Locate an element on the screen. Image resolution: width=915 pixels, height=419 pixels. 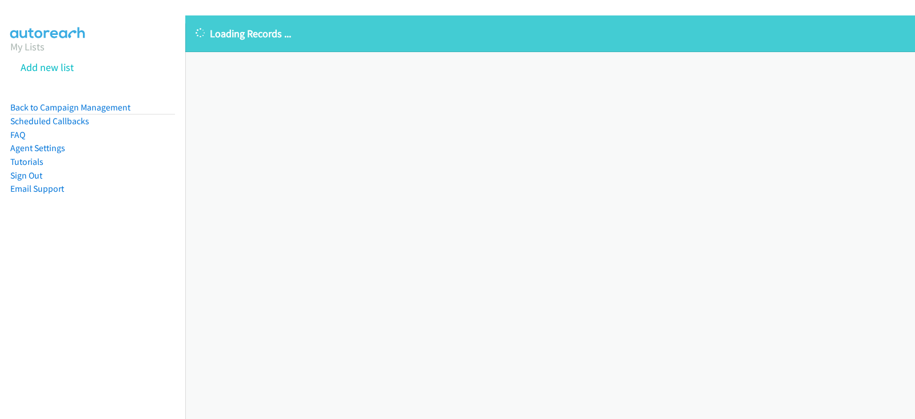
a: Add new list is located at coordinates (47, 67).